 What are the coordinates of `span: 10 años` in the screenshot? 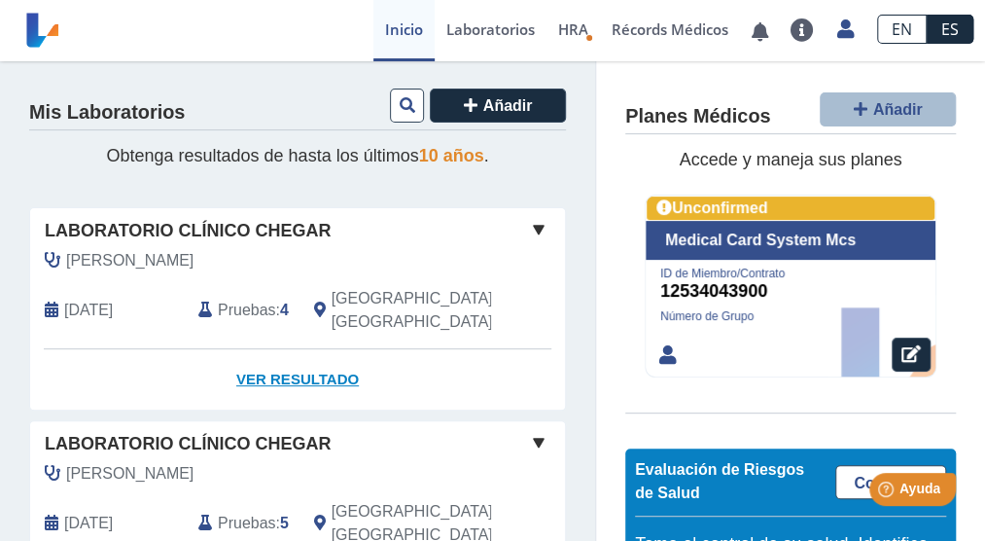 It's located at (451, 156).